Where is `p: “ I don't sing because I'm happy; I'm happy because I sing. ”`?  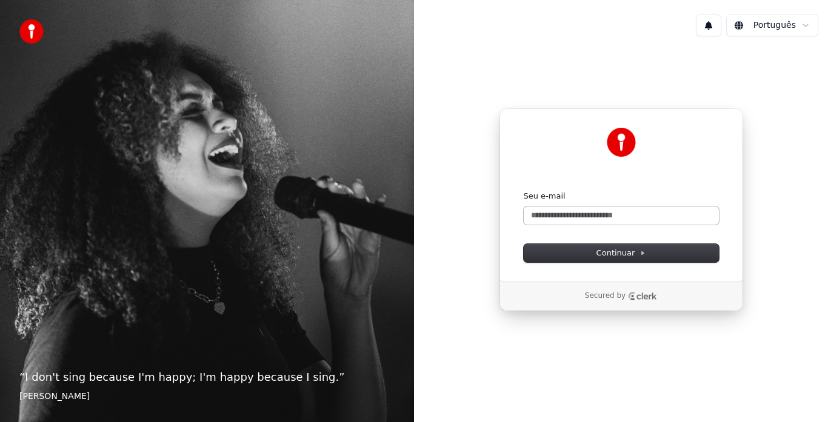
p: “ I don't sing because I'm happy; I'm happy because I sing. ” is located at coordinates (207, 378).